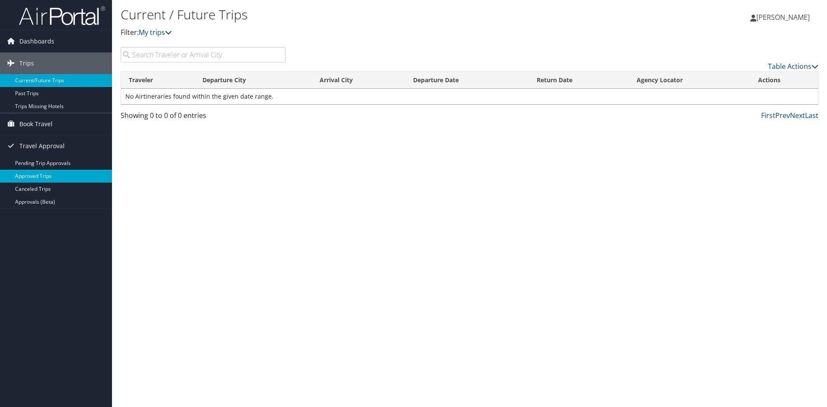 This screenshot has height=407, width=827. What do you see at coordinates (155, 32) in the screenshot?
I see `a: My trips` at bounding box center [155, 32].